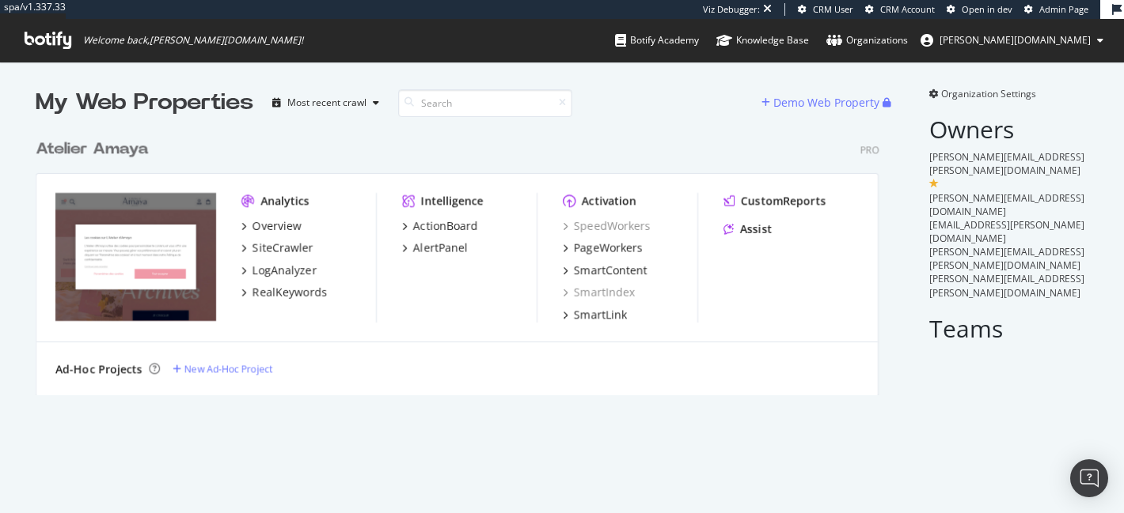 This screenshot has width=1124, height=513. Describe the element at coordinates (821, 103) in the screenshot. I see `button: Demo Web Property` at that location.